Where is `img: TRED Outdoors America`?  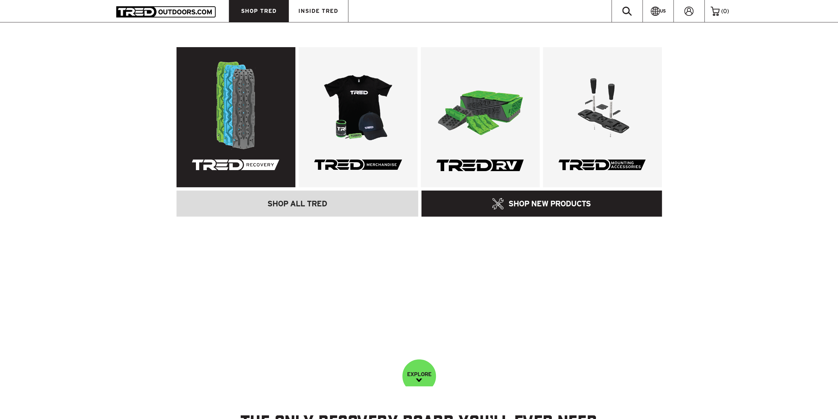
img: TRED Outdoors America is located at coordinates (166, 12).